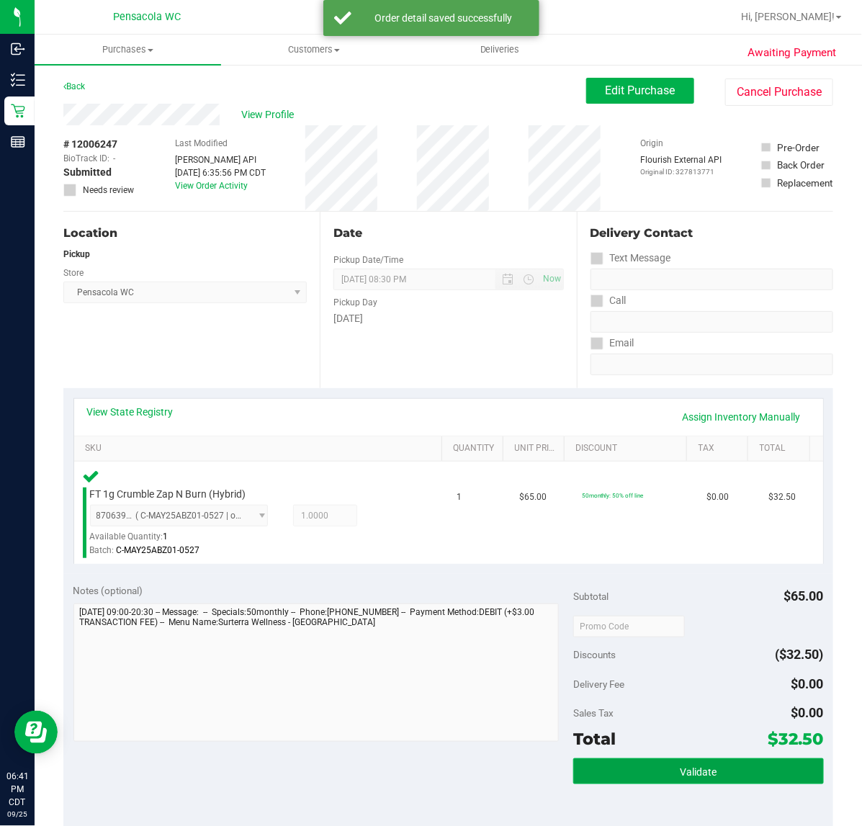 The width and height of the screenshot is (862, 826). Describe the element at coordinates (640, 90) in the screenshot. I see `span: Edit Purchase` at that location.